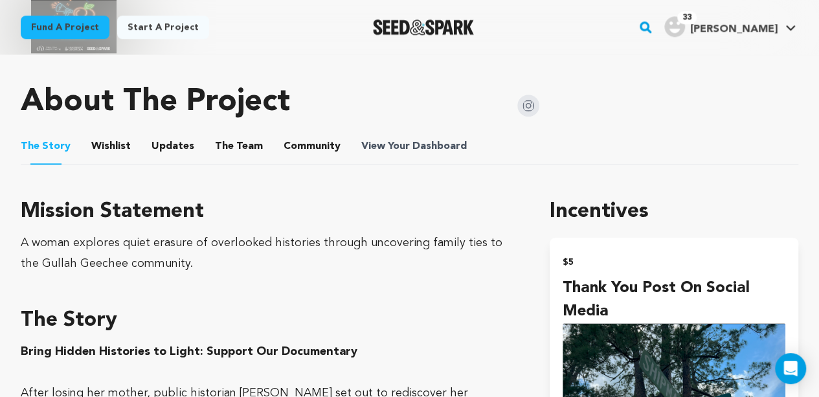 Image resolution: width=819 pixels, height=397 pixels. What do you see at coordinates (423, 27) in the screenshot?
I see `img: Seed&Spark Logo Dark Mode` at bounding box center [423, 27].